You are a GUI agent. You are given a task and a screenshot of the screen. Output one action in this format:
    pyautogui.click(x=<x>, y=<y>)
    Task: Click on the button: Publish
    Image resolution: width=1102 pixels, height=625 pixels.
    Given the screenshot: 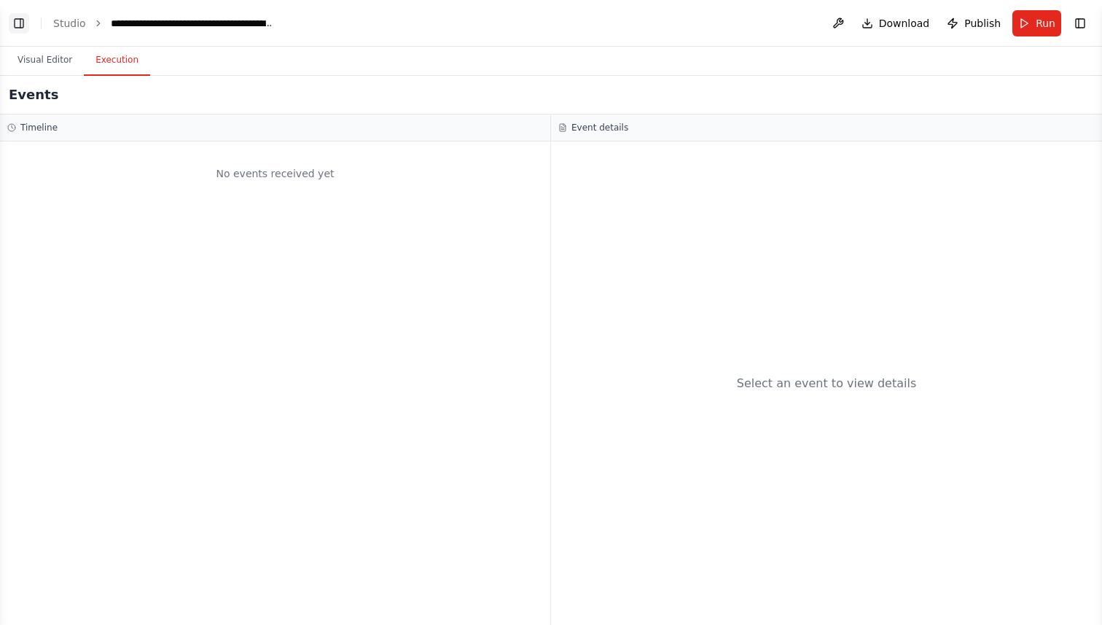 What is the action you would take?
    pyautogui.click(x=974, y=23)
    